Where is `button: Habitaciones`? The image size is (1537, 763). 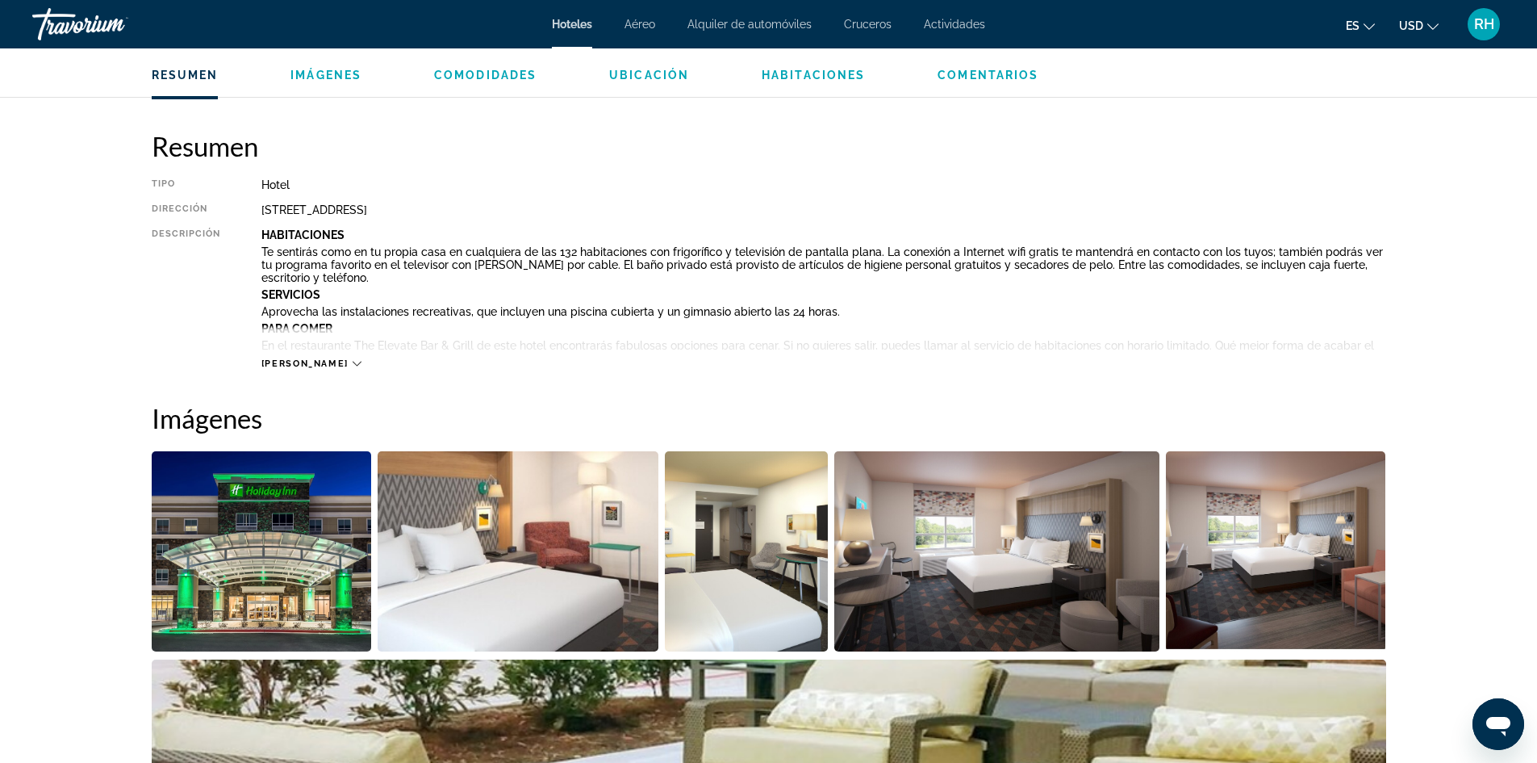
button: Habitaciones is located at coordinates (813, 75).